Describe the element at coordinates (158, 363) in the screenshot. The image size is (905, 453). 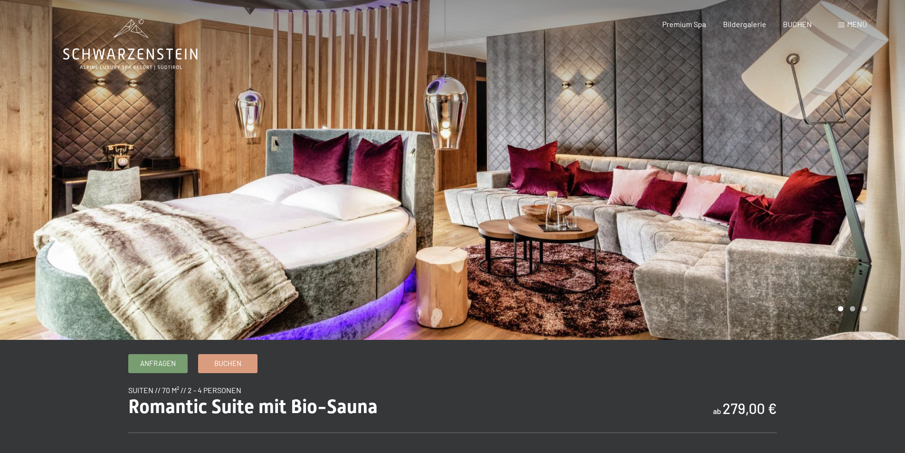
I see `span: Anfragen` at that location.